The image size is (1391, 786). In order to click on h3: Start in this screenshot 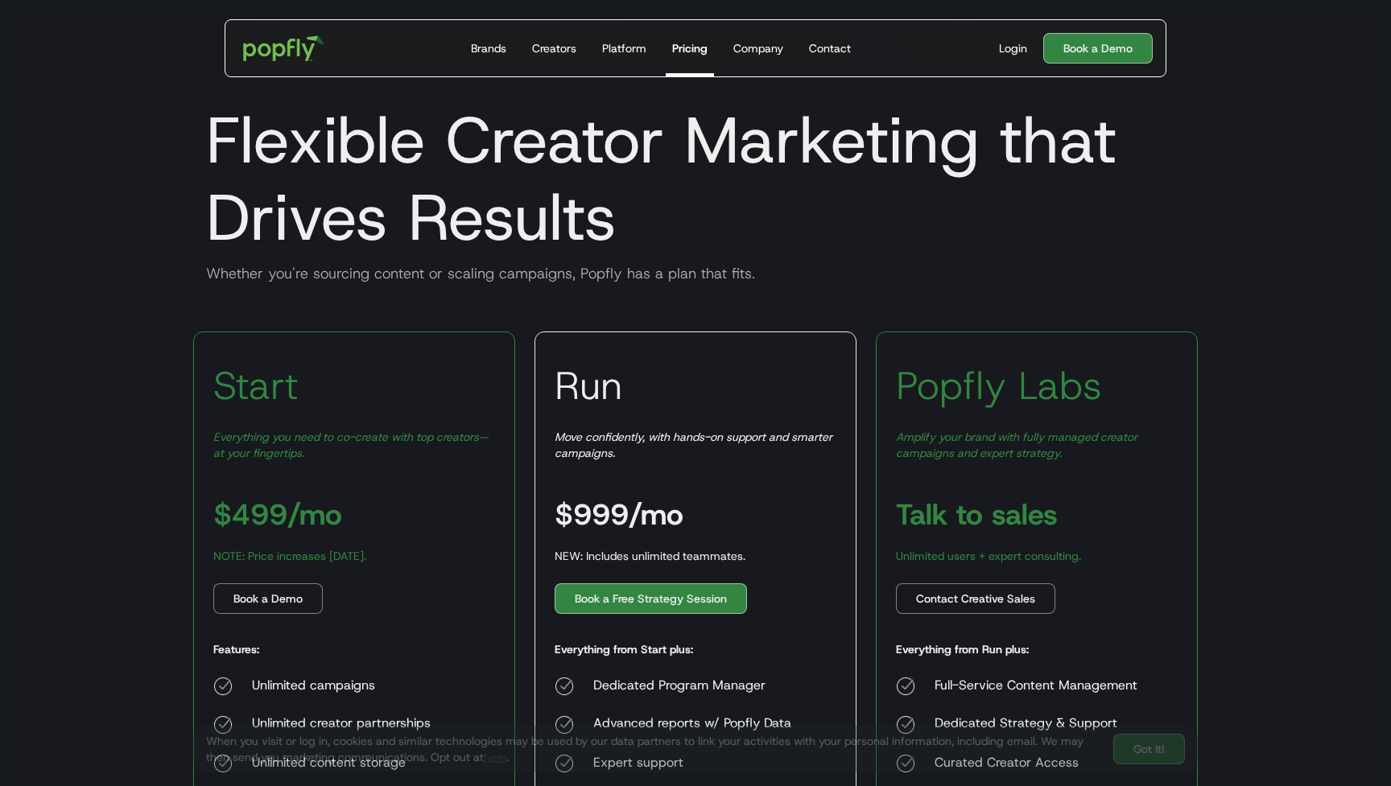, I will do `click(256, 386)`.